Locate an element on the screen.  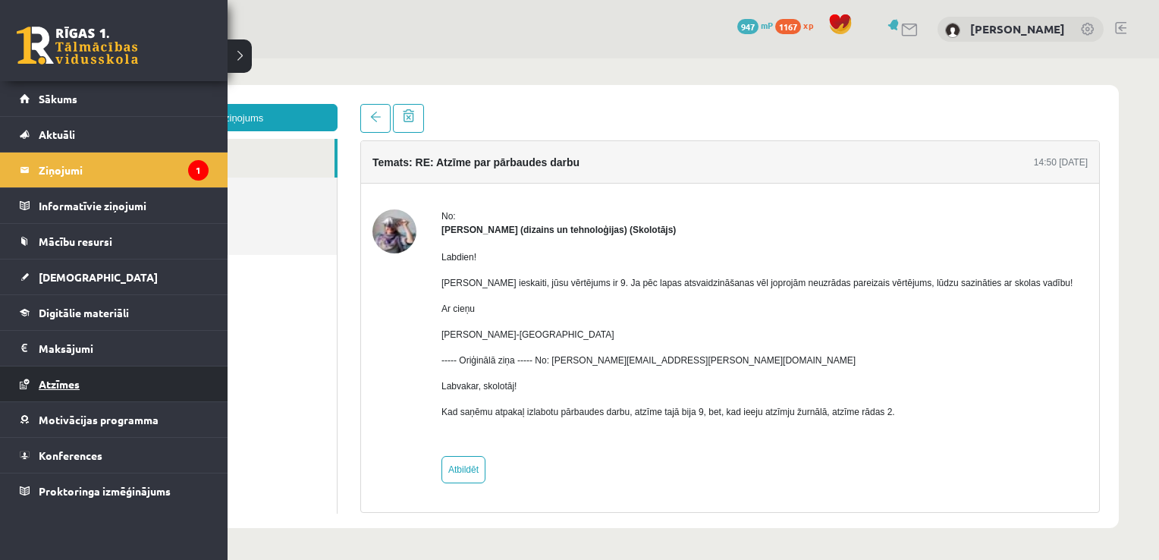
img: Markuss Jahovičs is located at coordinates (952, 30).